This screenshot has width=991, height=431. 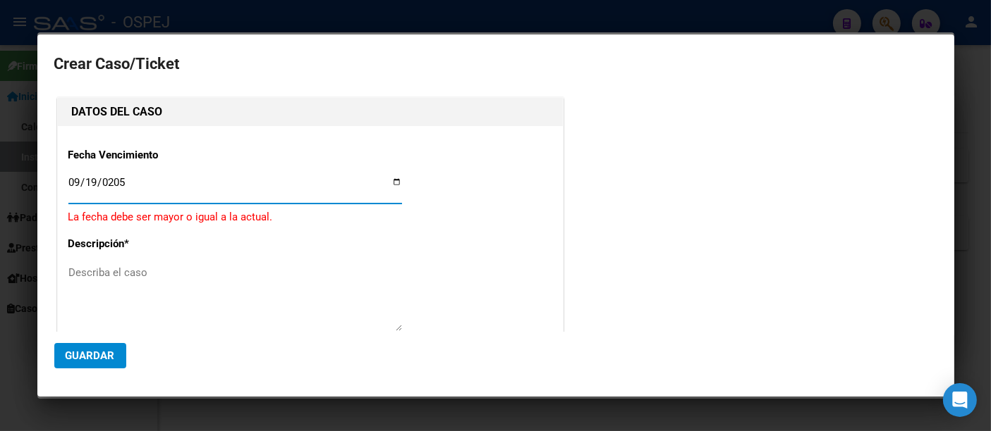 What do you see at coordinates (117, 111) in the screenshot?
I see `strong: DATOS DEL CASO` at bounding box center [117, 111].